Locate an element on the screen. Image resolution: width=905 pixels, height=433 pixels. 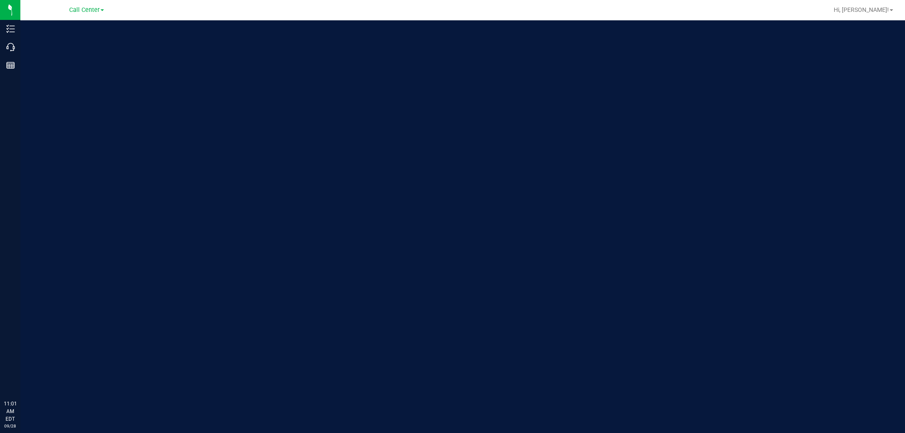
inline-svg: Inventory is located at coordinates (11, 29).